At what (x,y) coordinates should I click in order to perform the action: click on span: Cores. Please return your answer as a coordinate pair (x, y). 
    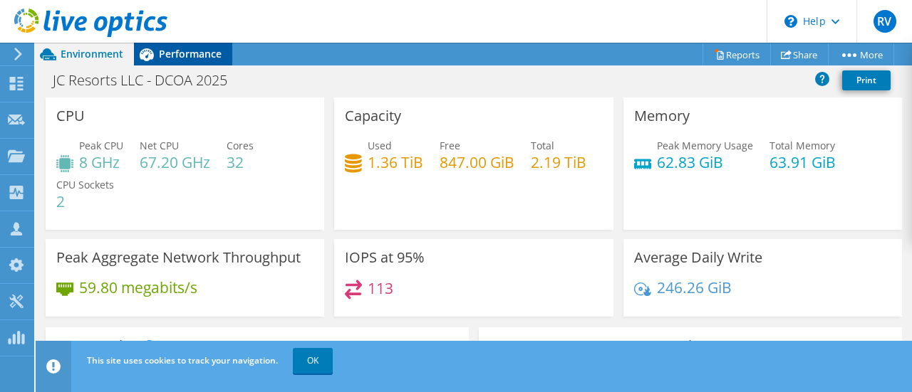
    Looking at the image, I should click on (240, 145).